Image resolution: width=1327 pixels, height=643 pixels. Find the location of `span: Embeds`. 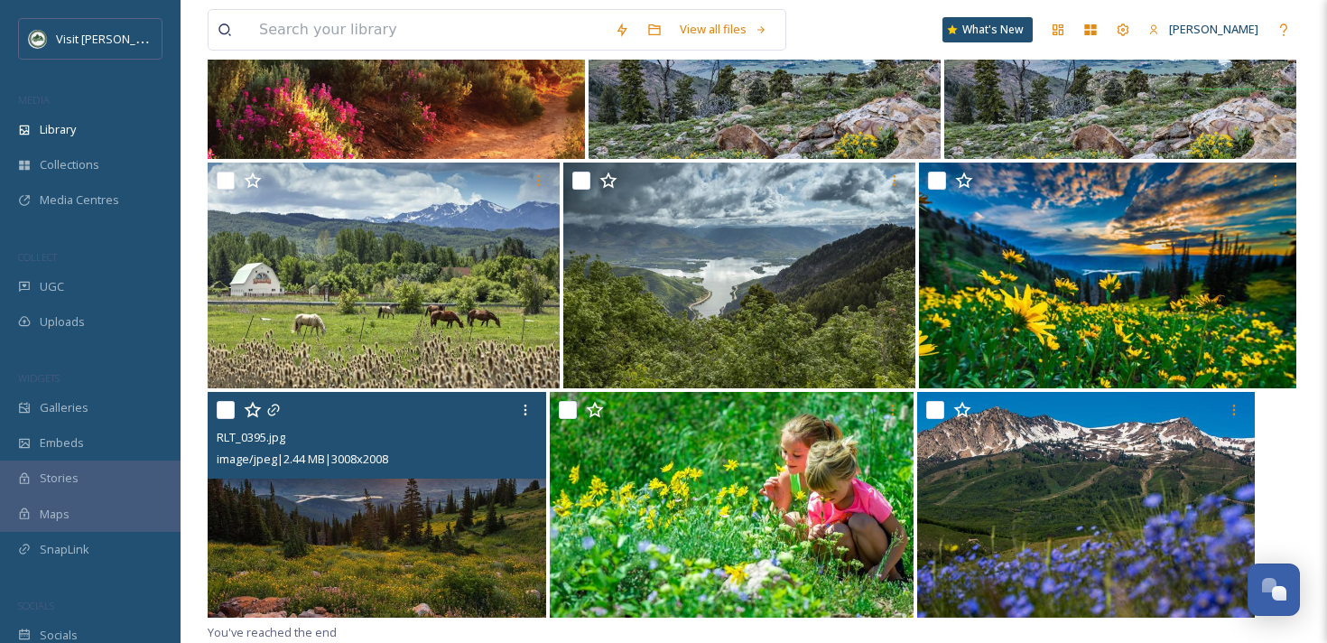

span: Embeds is located at coordinates (61, 442).